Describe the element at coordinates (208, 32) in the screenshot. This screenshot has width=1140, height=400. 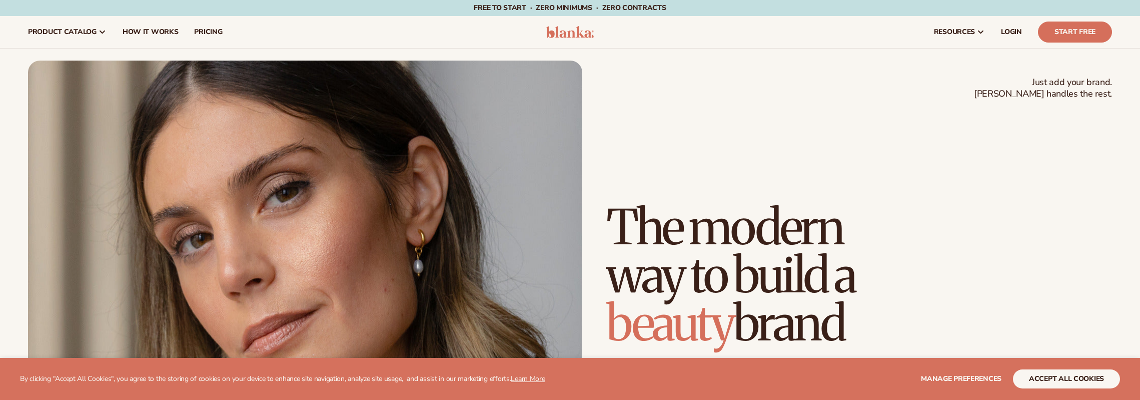
I see `a: pricing` at that location.